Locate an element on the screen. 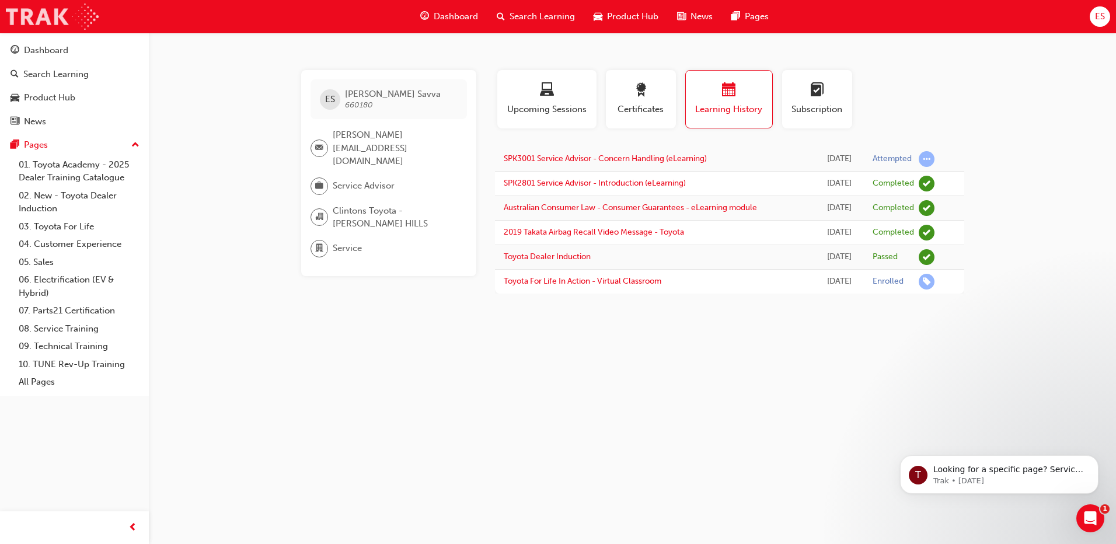 This screenshot has width=1116, height=544. a: guage-iconDashboard is located at coordinates (449, 16).